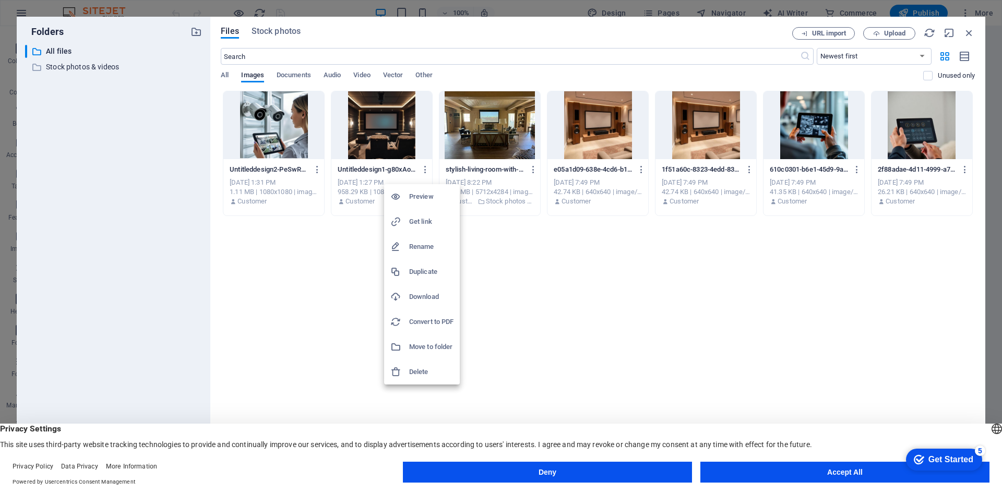 Image resolution: width=1002 pixels, height=493 pixels. What do you see at coordinates (82, 7) in the screenshot?
I see `div: 5` at bounding box center [82, 7].